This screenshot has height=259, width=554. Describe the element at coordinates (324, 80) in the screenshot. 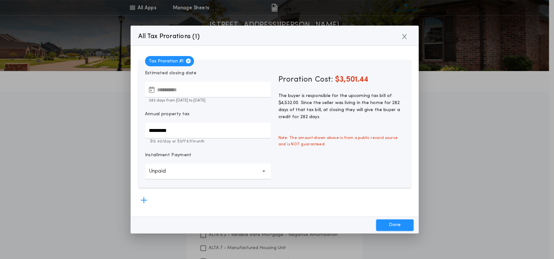

I see `span: Cost:` at that location.